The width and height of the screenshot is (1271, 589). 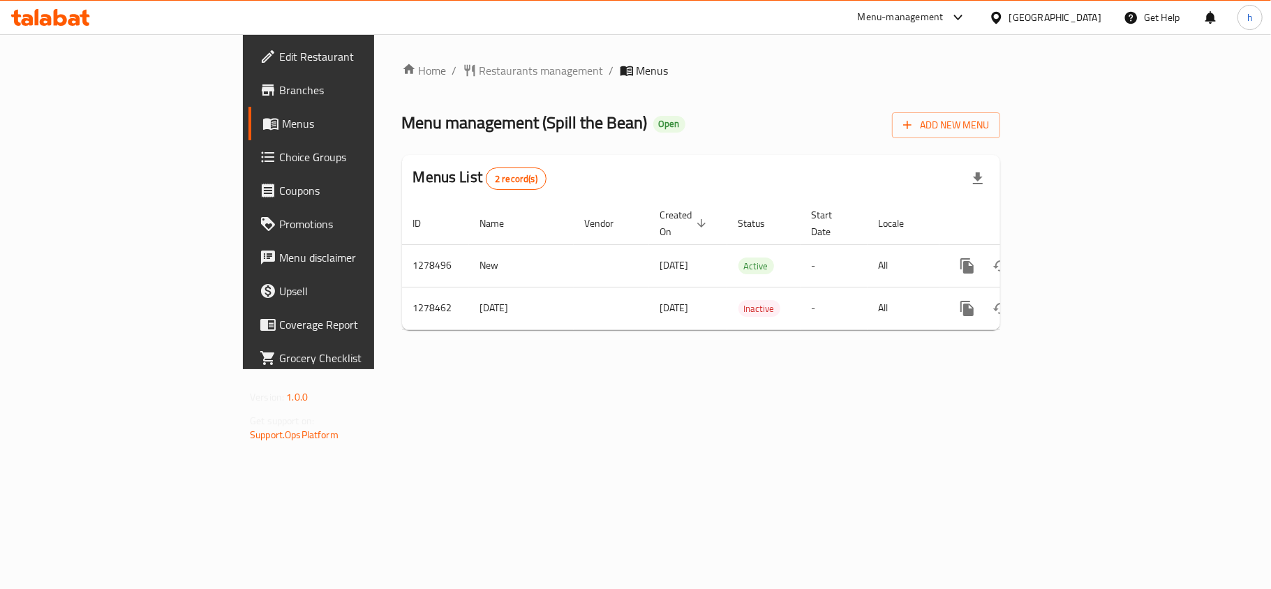 What do you see at coordinates (352, 191) in the screenshot?
I see `a: Coupons` at bounding box center [352, 191].